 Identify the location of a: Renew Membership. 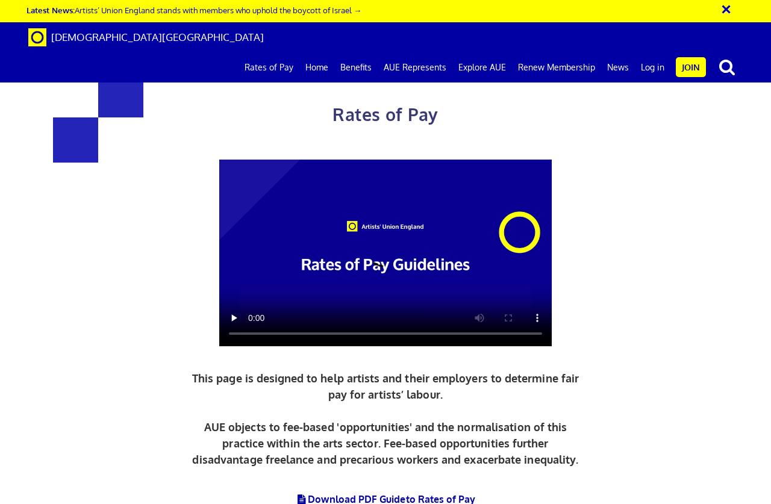
(556, 67).